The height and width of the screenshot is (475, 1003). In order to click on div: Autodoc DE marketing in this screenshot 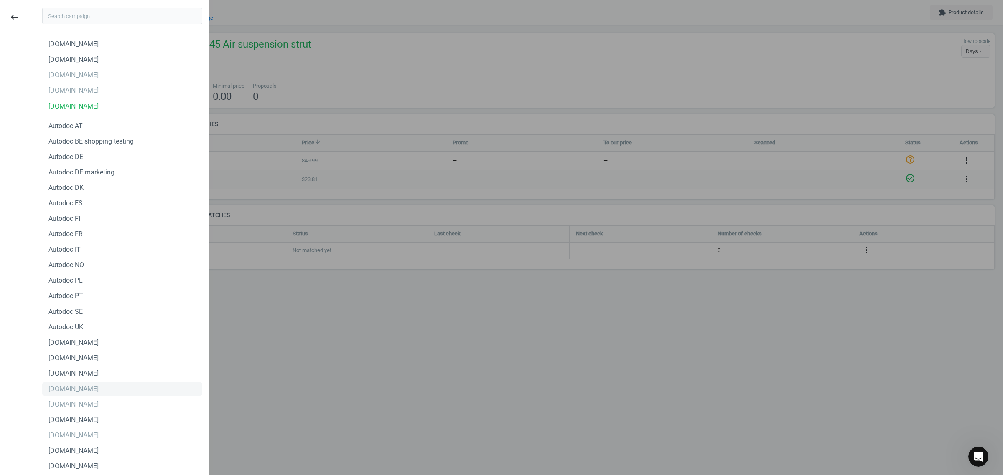, I will do `click(81, 173)`.